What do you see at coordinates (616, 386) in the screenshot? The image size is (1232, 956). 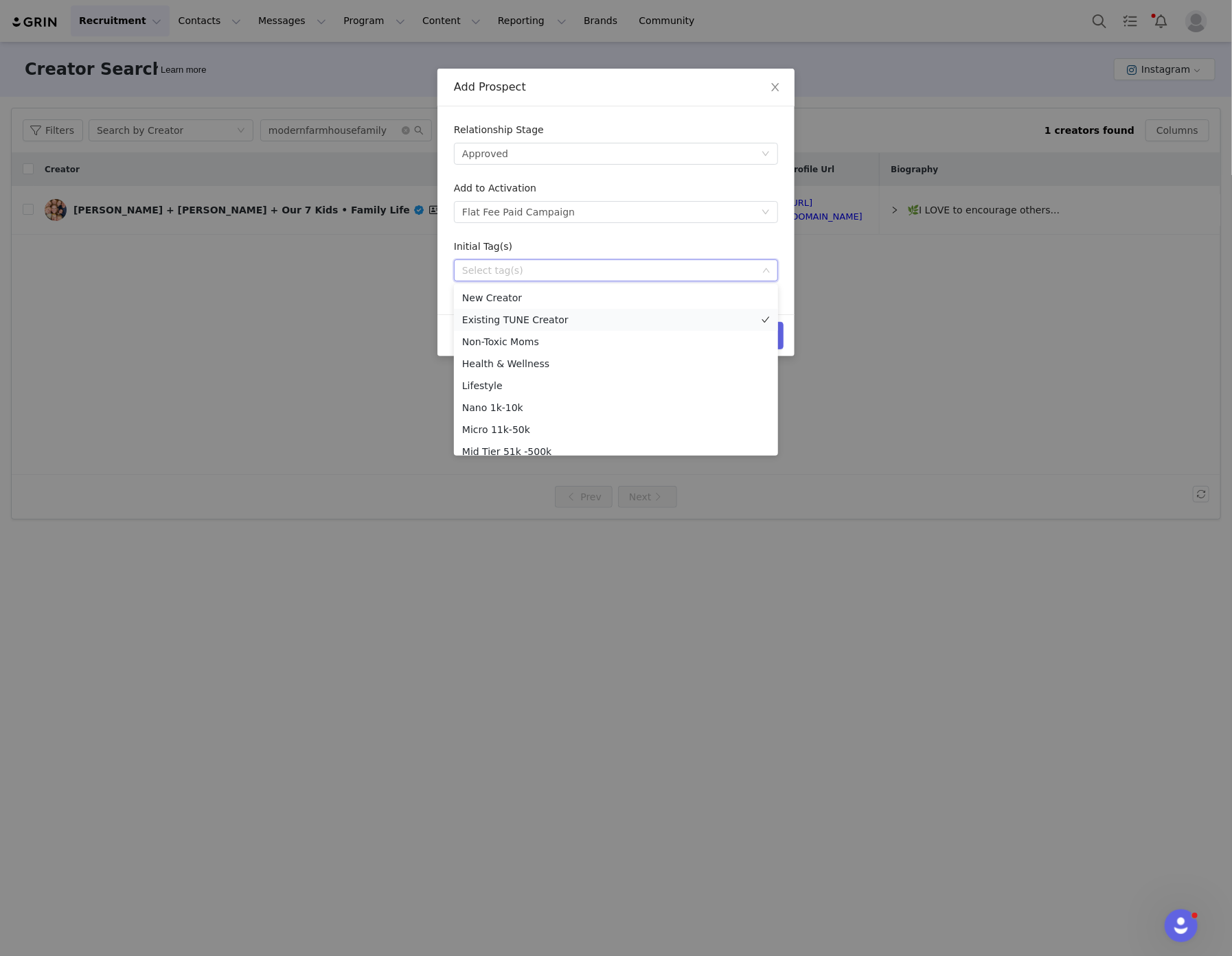 I see `li: Lifestyle` at bounding box center [616, 386].